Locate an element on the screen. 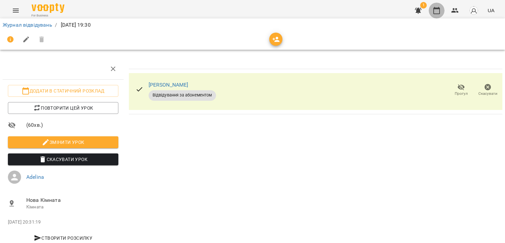 This screenshot has width=505, height=243. span: Скасувати is located at coordinates (488, 93).